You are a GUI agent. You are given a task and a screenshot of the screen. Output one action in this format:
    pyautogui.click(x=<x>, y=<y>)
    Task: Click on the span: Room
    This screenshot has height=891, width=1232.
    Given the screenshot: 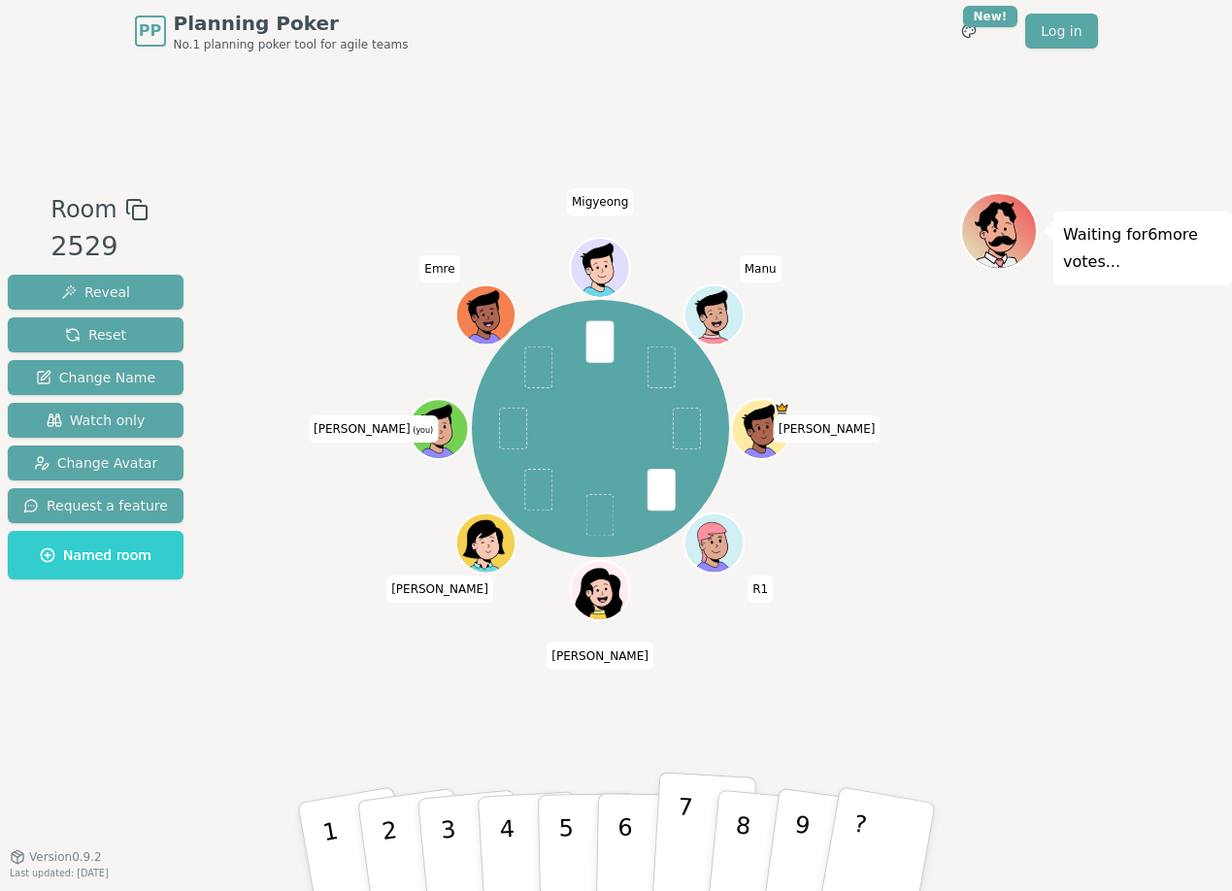 What is the action you would take?
    pyautogui.click(x=83, y=210)
    